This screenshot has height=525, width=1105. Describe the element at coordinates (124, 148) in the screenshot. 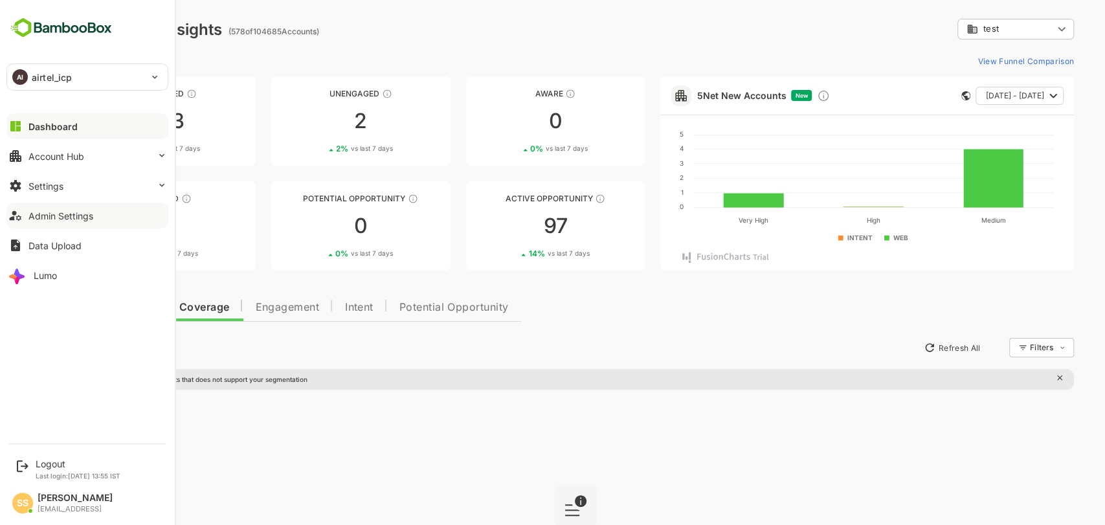

I see `div: 25 %` at that location.